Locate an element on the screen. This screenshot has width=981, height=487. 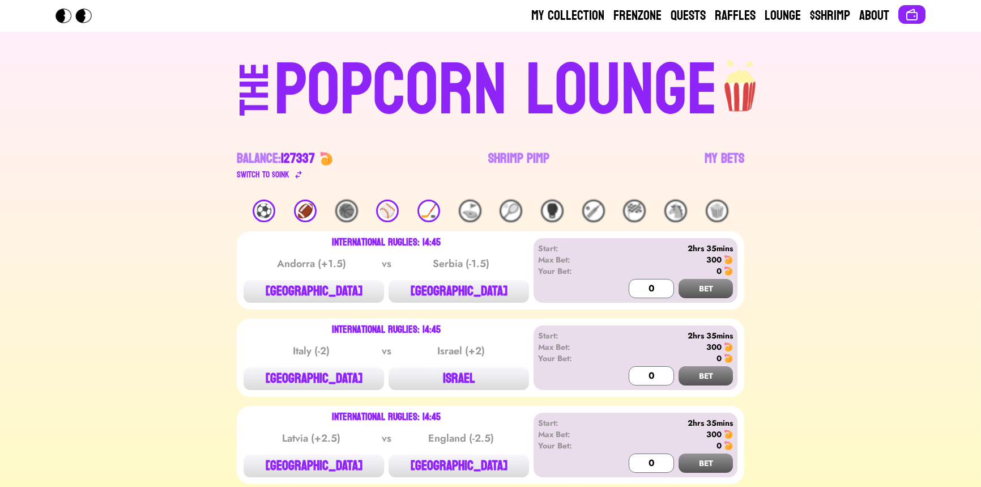
a: Lounge is located at coordinates (783, 16).